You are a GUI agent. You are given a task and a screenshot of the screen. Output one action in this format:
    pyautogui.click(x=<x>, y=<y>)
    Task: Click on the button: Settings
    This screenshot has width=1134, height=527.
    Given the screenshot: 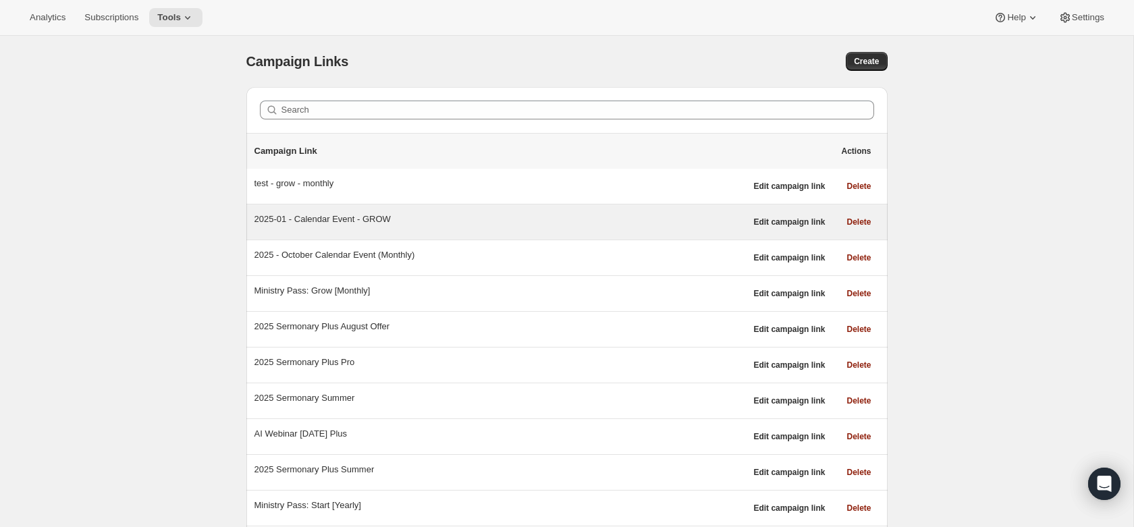 What is the action you would take?
    pyautogui.click(x=1081, y=18)
    